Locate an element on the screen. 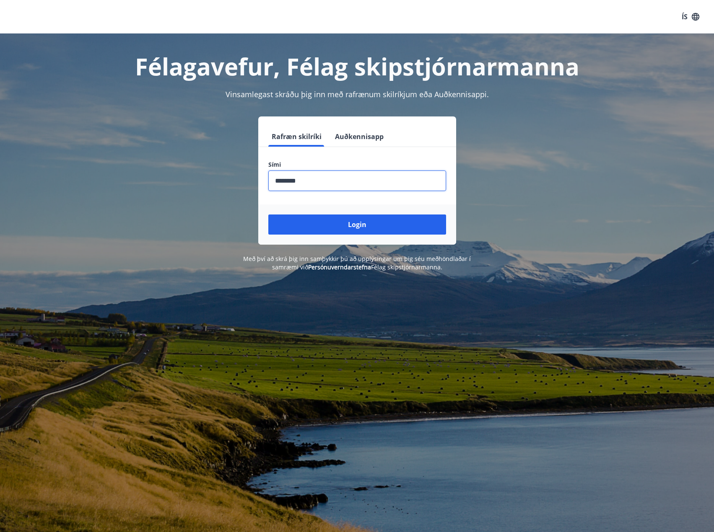 The image size is (714, 532). button: Auðkennisapp is located at coordinates (359, 137).